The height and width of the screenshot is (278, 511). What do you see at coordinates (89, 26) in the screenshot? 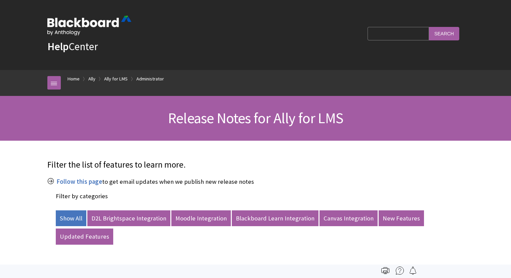
I see `img: Blackboard by Anthology` at bounding box center [89, 26].